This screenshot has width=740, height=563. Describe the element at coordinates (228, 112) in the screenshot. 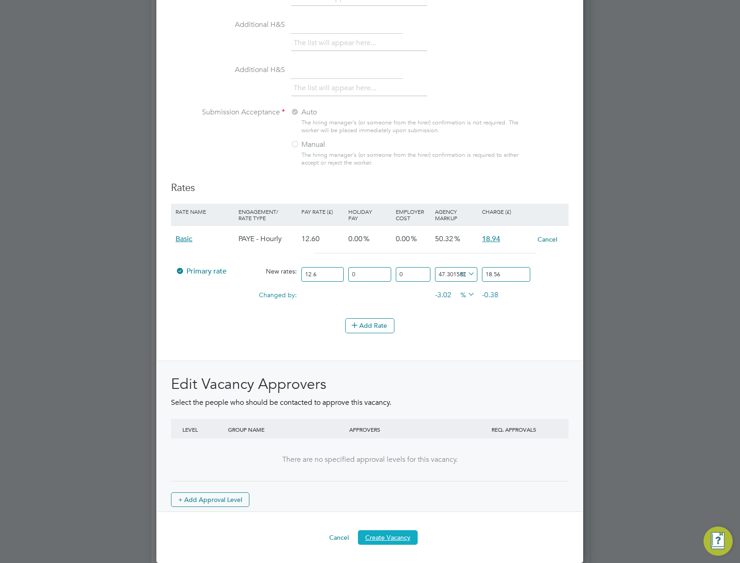

I see `label: Submission Acceptance` at that location.